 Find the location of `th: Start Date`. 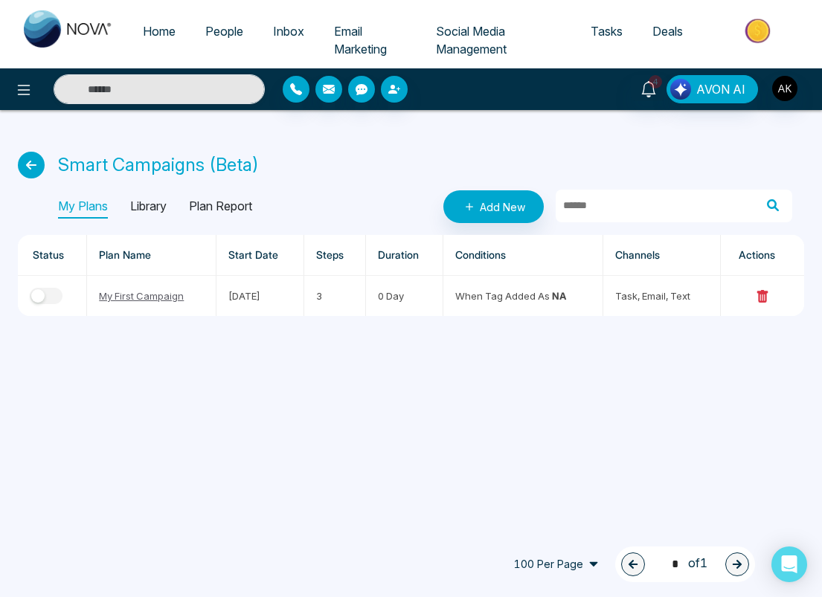

th: Start Date is located at coordinates (260, 255).